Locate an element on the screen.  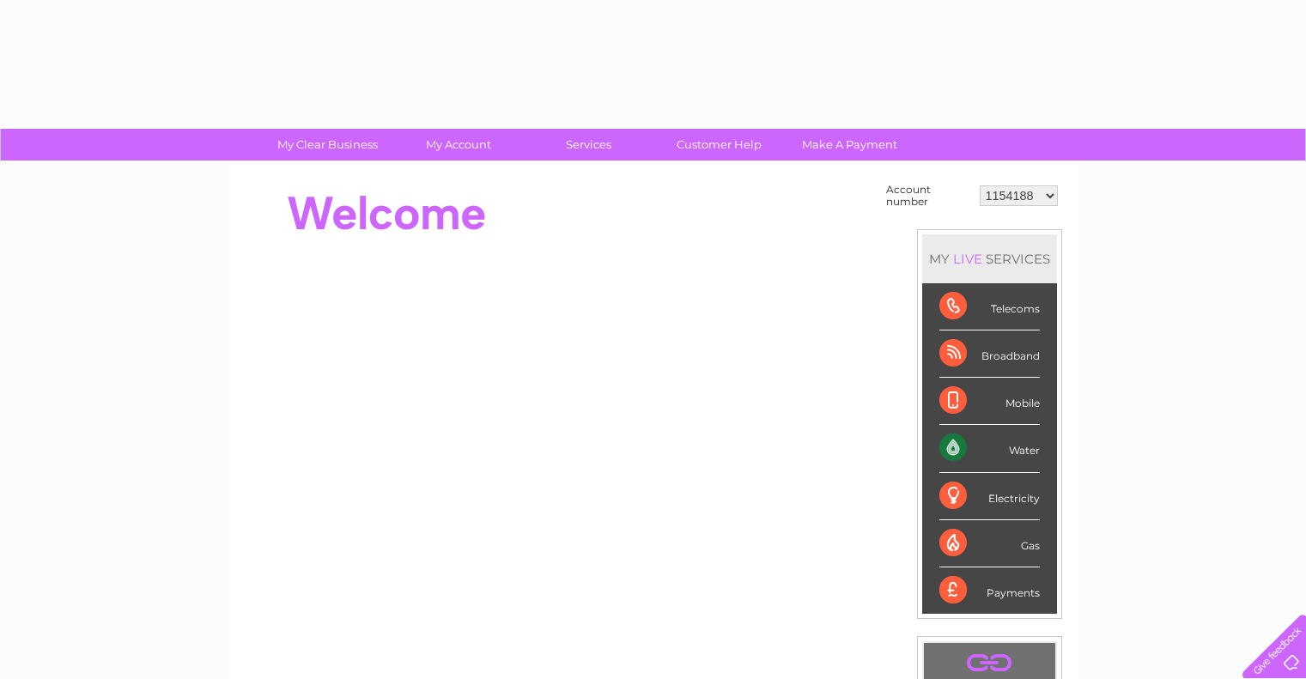
div: LIVE is located at coordinates (968, 258).